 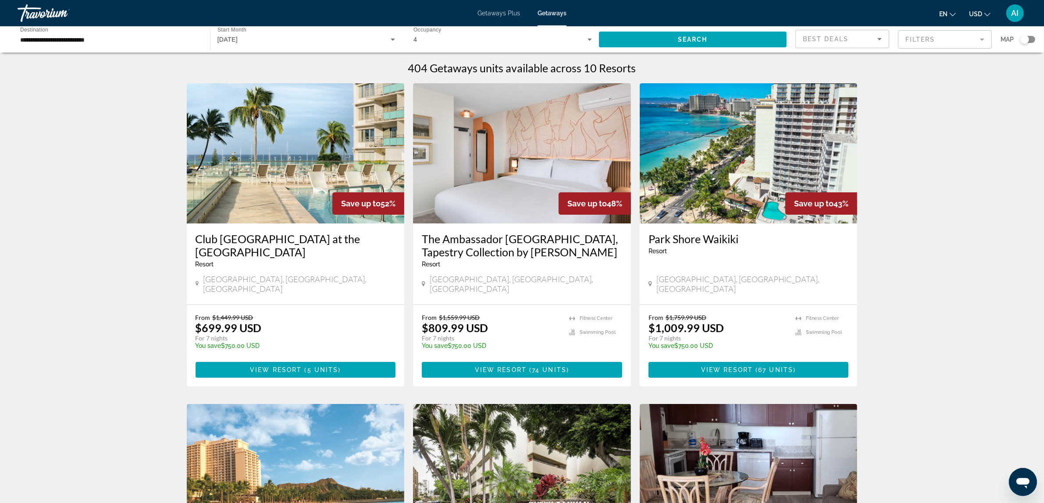 What do you see at coordinates (749, 239) in the screenshot?
I see `h3: Park Shore Waikiki` at bounding box center [749, 239].